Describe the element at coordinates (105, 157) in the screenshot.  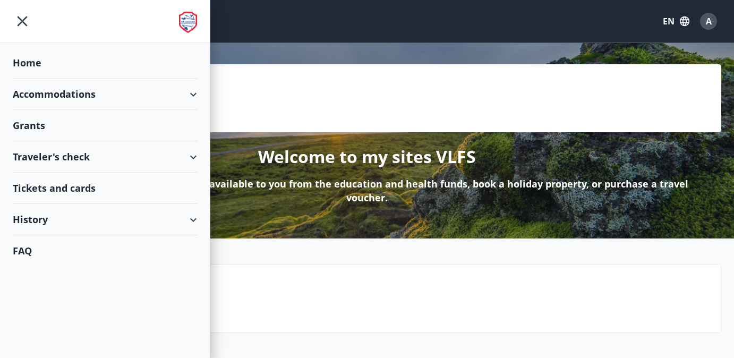
I see `div: Traveler's check` at that location.